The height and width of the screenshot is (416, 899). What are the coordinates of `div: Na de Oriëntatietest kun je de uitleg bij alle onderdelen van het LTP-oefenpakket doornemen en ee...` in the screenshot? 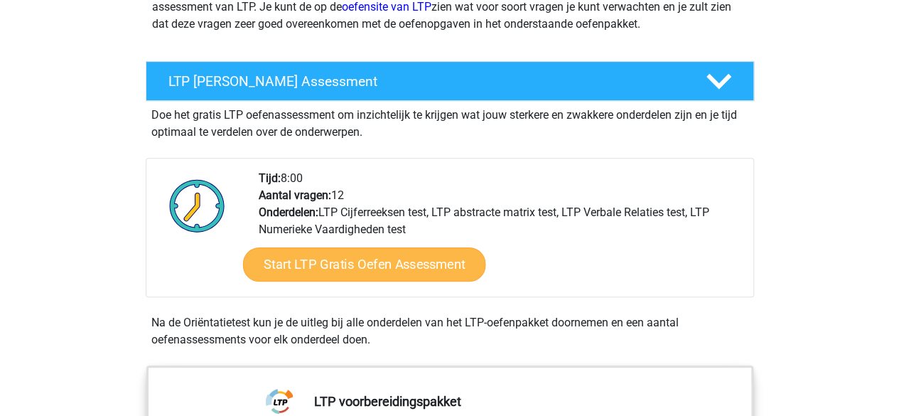 It's located at (450, 331).